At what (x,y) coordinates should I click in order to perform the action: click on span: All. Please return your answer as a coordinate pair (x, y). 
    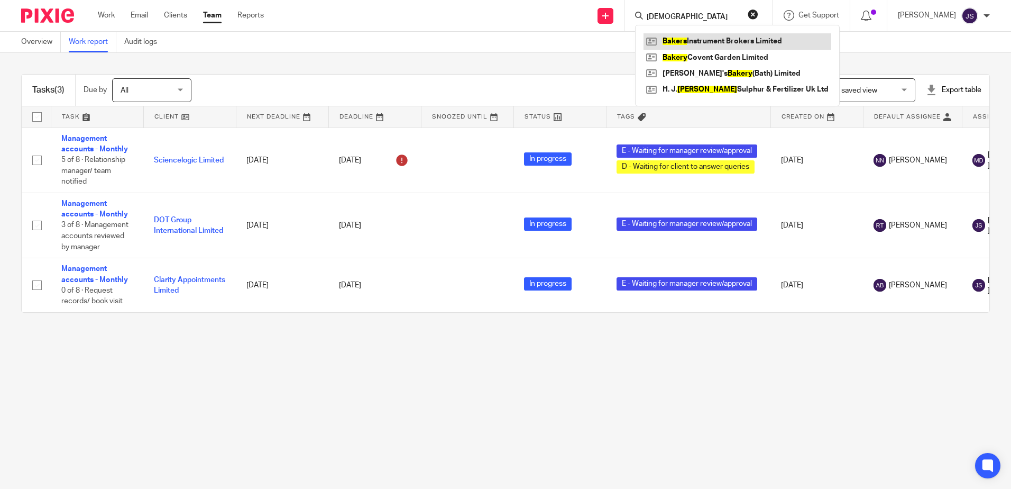
    Looking at the image, I should click on (124, 90).